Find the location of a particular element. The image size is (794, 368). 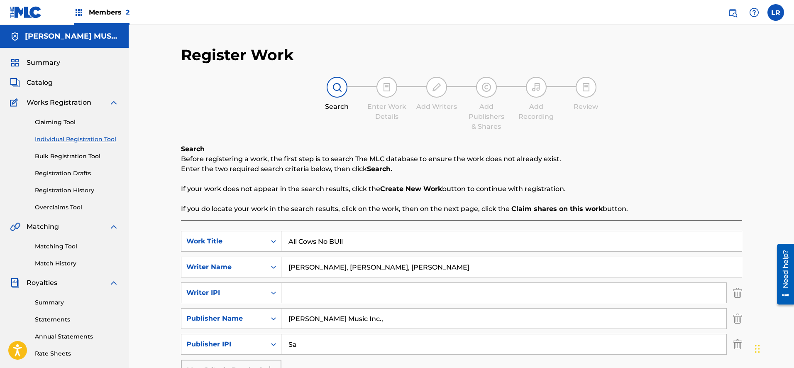

div: Enter Work Details is located at coordinates (387, 112).